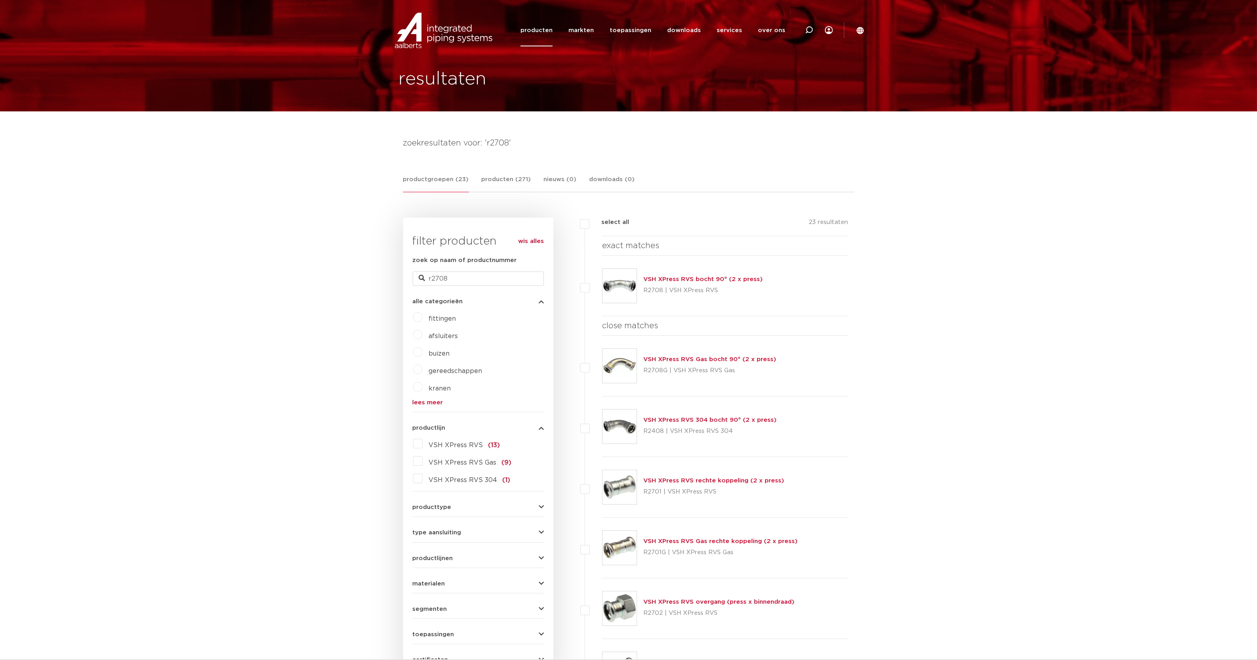 The image size is (1257, 660). What do you see at coordinates (531, 241) in the screenshot?
I see `a: wis alles` at bounding box center [531, 241].